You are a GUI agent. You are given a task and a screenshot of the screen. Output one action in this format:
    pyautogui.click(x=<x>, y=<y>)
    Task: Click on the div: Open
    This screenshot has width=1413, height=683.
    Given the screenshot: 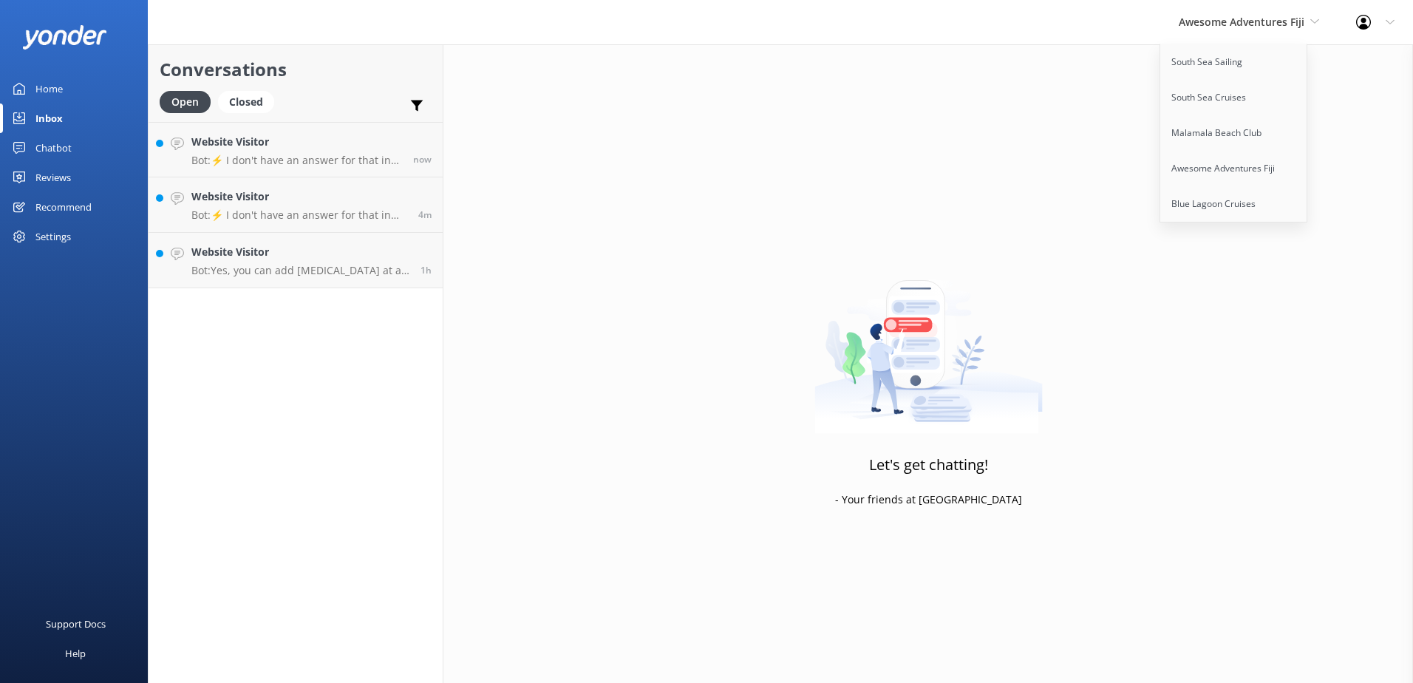 What is the action you would take?
    pyautogui.click(x=185, y=102)
    